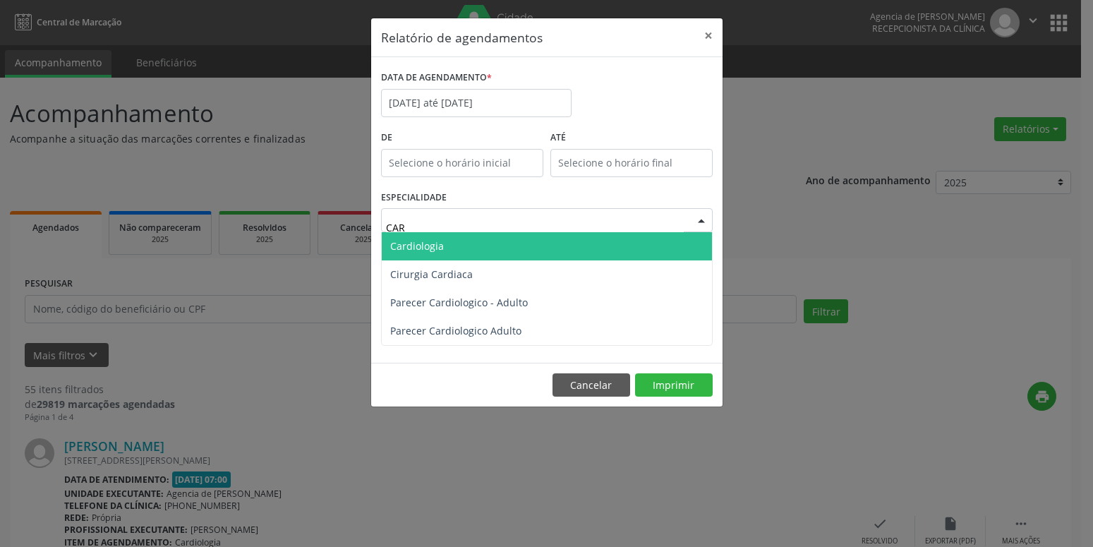  I want to click on input: Selecione uma data ou intervalo, so click(476, 103).